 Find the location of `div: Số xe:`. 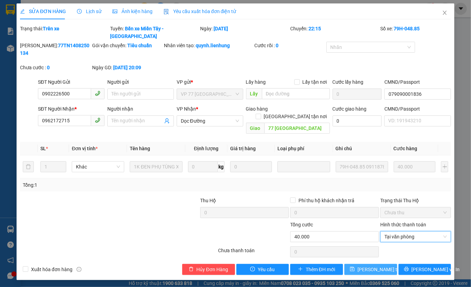

div: Số xe: is located at coordinates (415, 32).